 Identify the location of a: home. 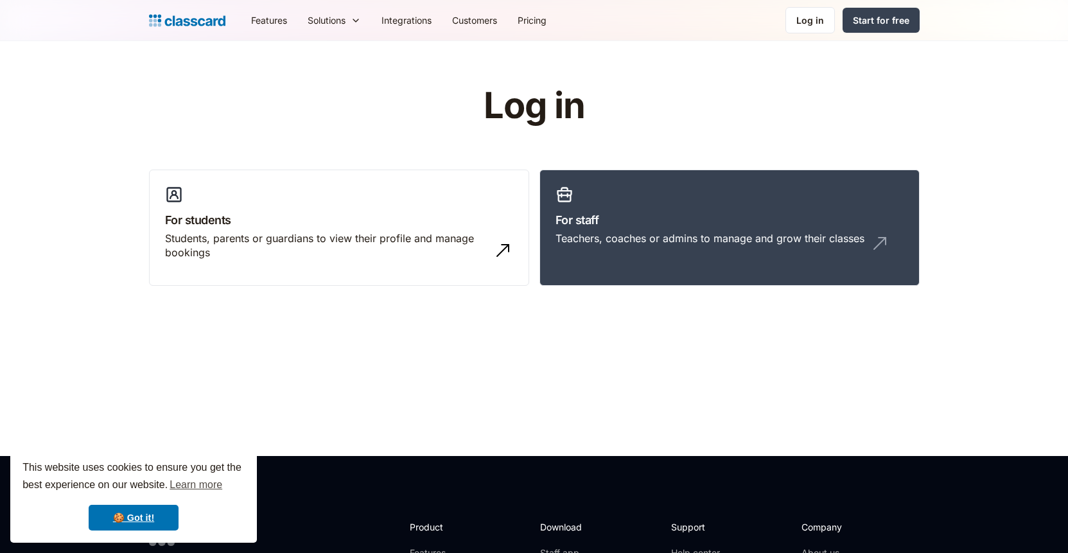
(187, 21).